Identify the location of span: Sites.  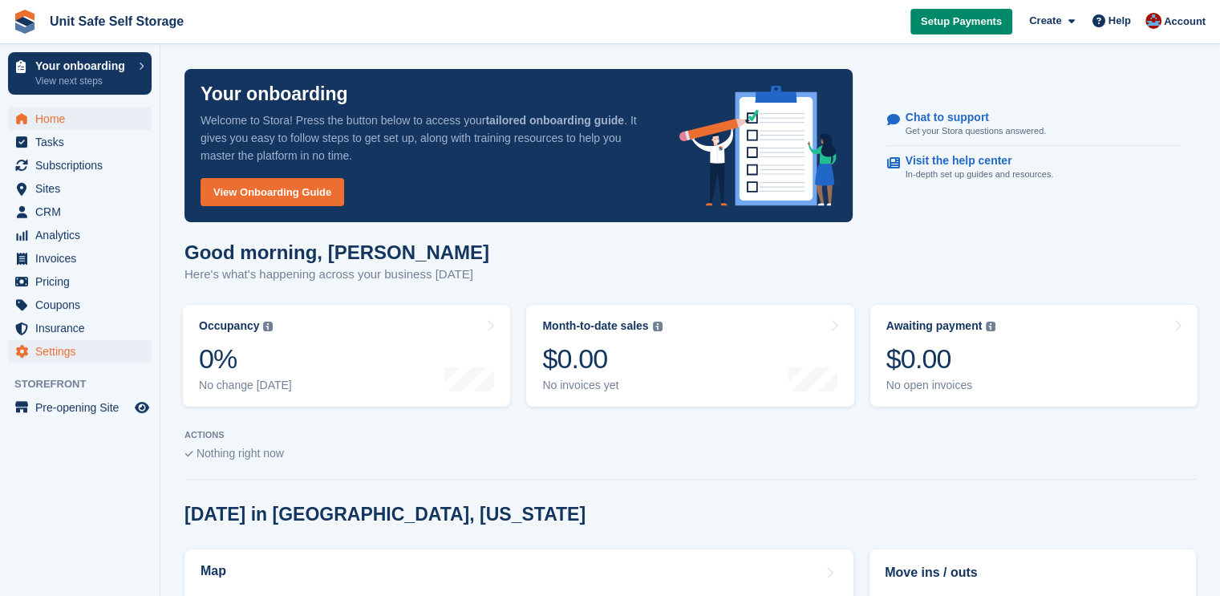
(83, 189).